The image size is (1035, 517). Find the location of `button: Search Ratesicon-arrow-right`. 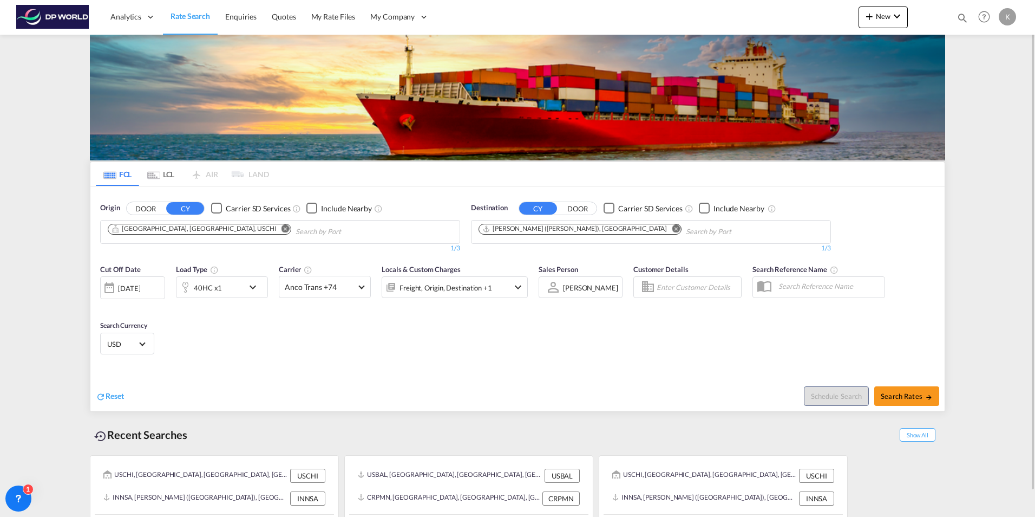

button: Search Ratesicon-arrow-right is located at coordinates (907, 396).